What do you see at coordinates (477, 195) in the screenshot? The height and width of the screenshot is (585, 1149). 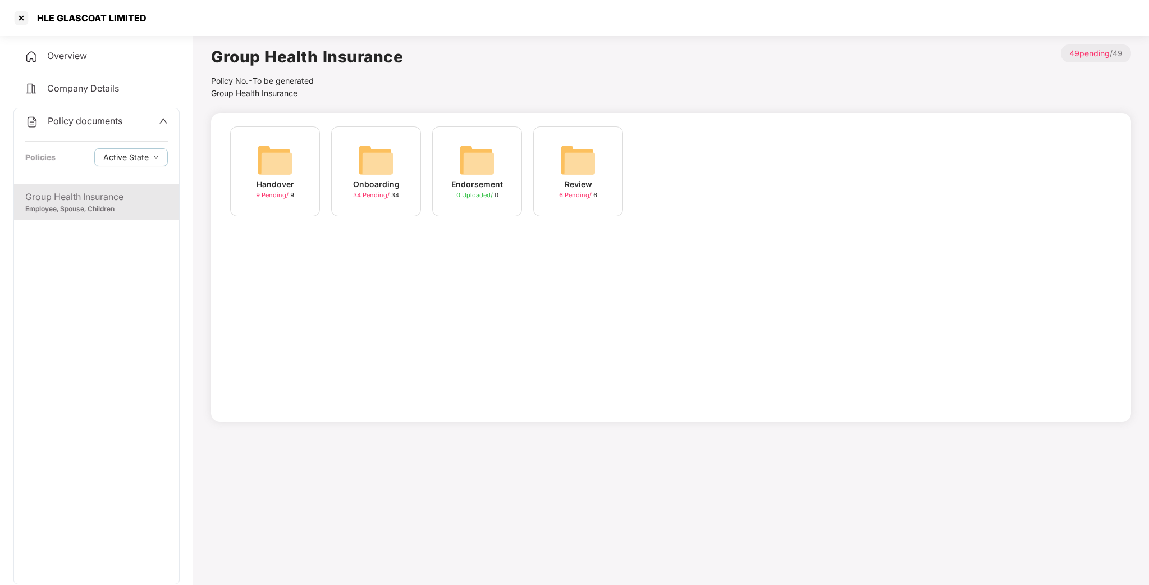 I see `div: 0` at bounding box center [477, 195].